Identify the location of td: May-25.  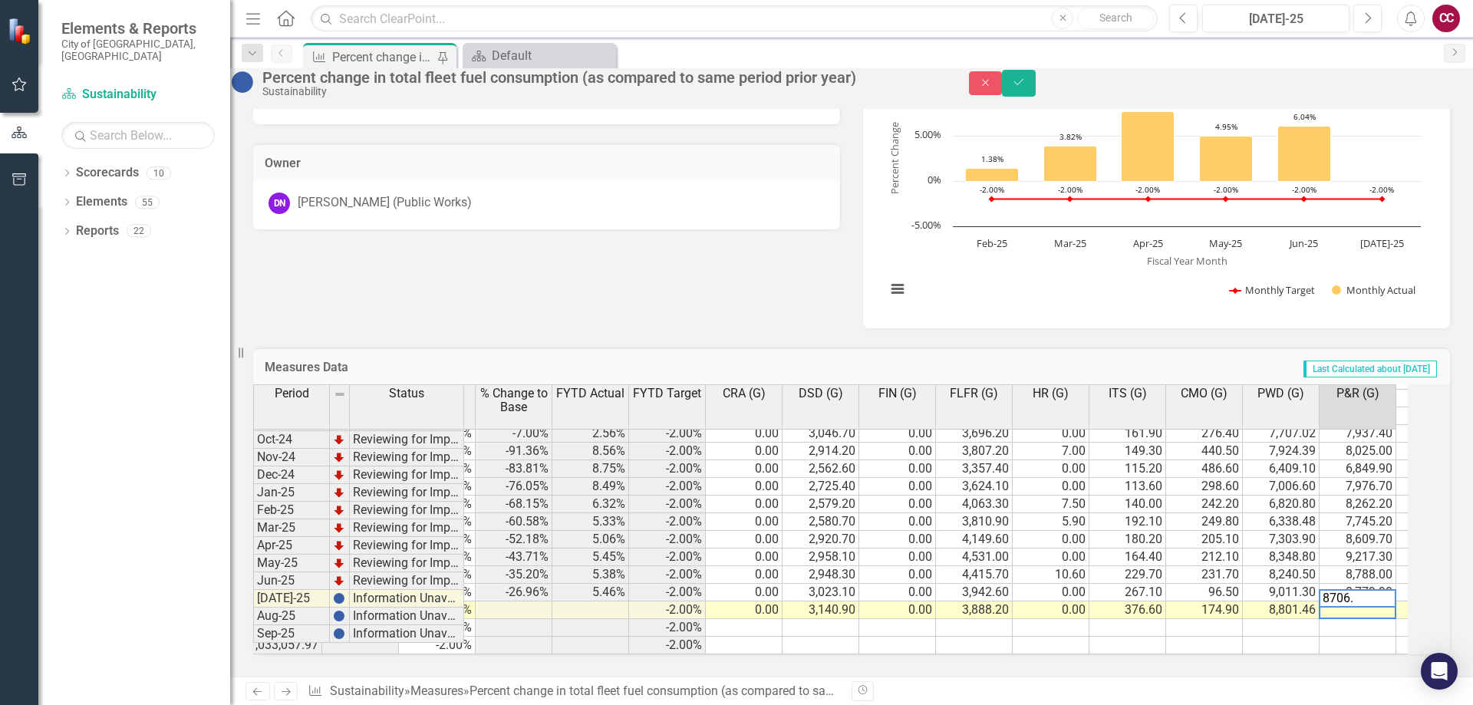
(292, 563).